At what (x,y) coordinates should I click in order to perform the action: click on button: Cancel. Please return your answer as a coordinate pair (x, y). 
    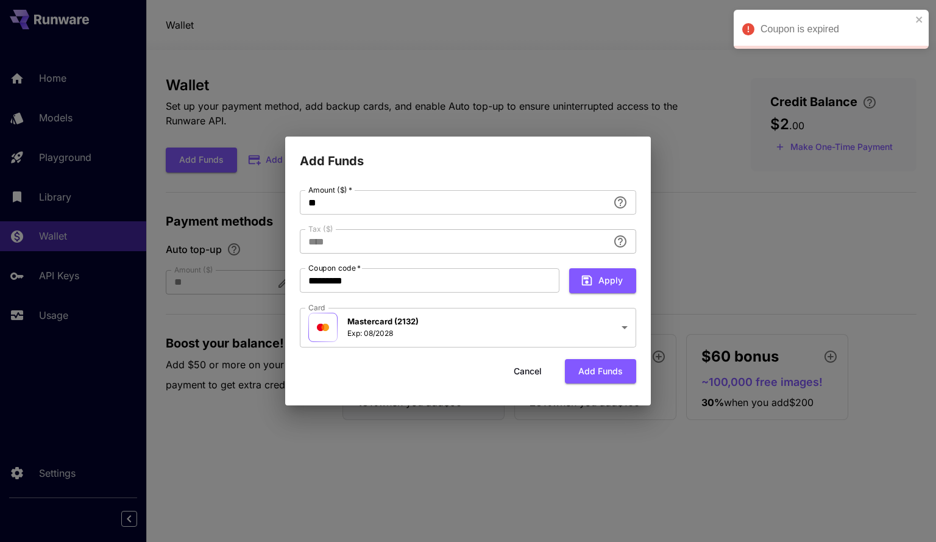
    Looking at the image, I should click on (528, 371).